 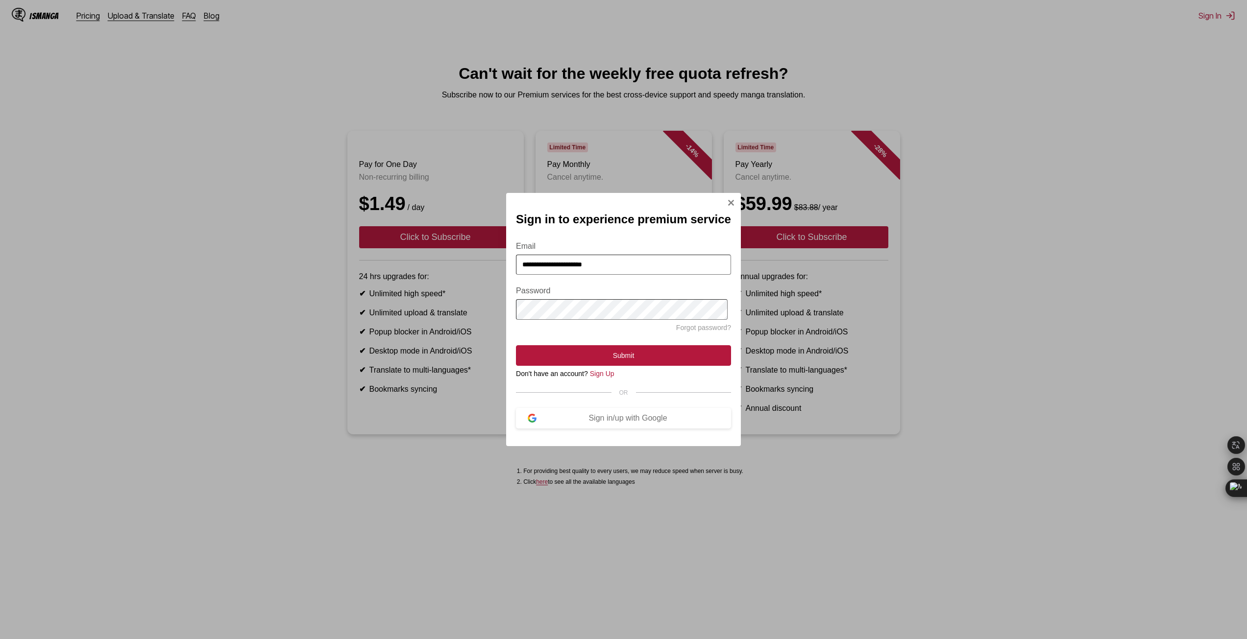 I want to click on a: Forgot password?, so click(x=703, y=328).